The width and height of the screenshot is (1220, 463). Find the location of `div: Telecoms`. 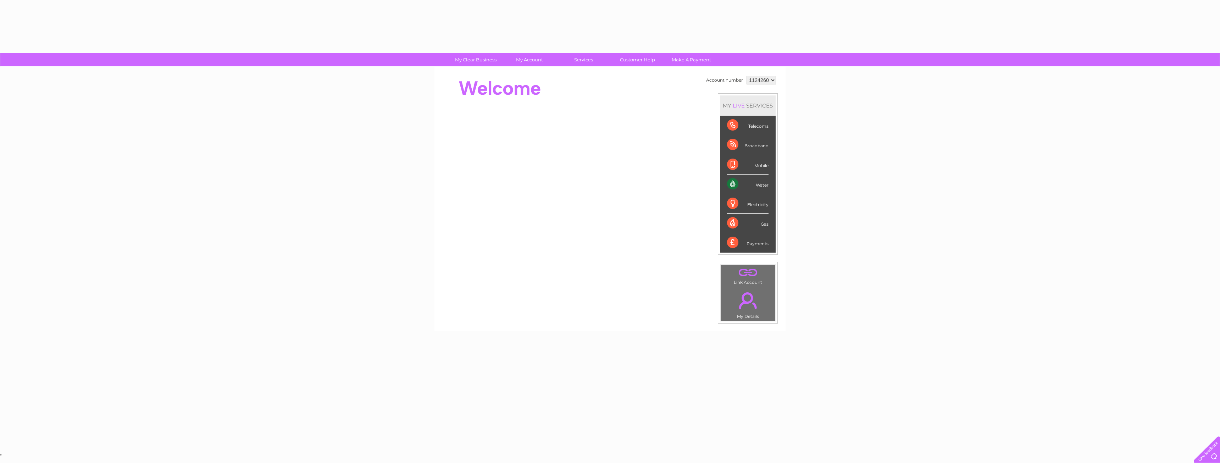

div: Telecoms is located at coordinates (748, 125).